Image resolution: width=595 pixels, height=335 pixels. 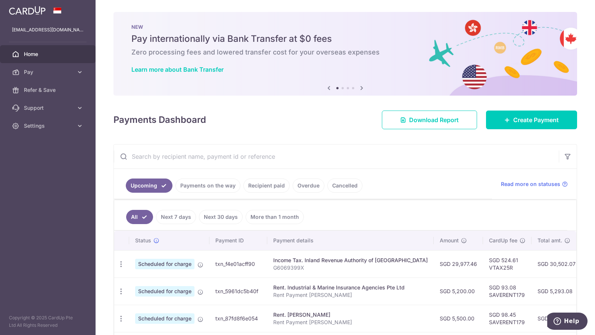 What do you see at coordinates (507, 264) in the screenshot?
I see `td: SGD 524.61 VTAX25R` at bounding box center [507, 264].